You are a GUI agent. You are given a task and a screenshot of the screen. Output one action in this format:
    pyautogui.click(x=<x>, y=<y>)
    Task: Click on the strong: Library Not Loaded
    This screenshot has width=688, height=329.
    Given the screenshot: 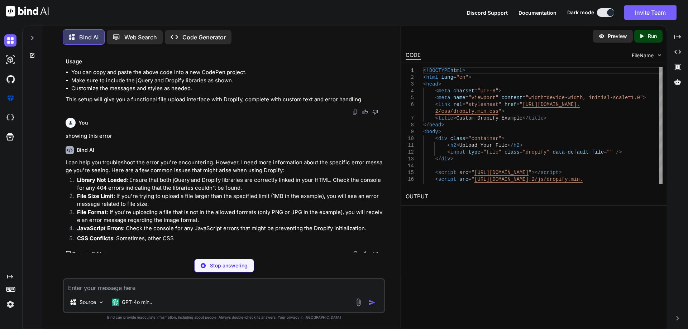 What is the action you would take?
    pyautogui.click(x=102, y=180)
    